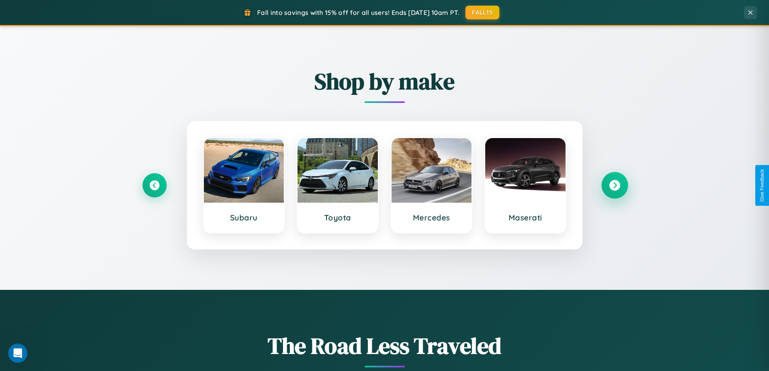  I want to click on h3: Mercedes, so click(432, 218).